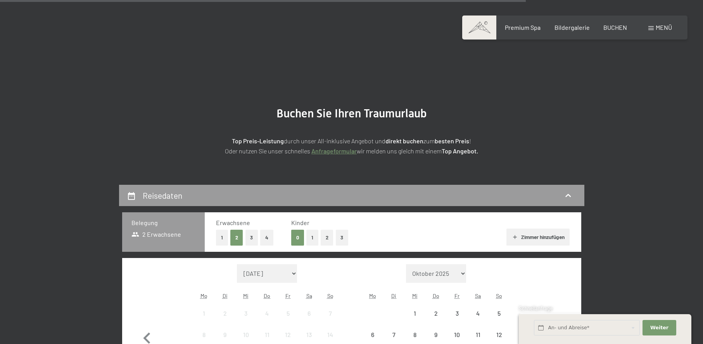 The height and width of the screenshot is (344, 703). What do you see at coordinates (522, 27) in the screenshot?
I see `span: Premium Spa` at bounding box center [522, 27].